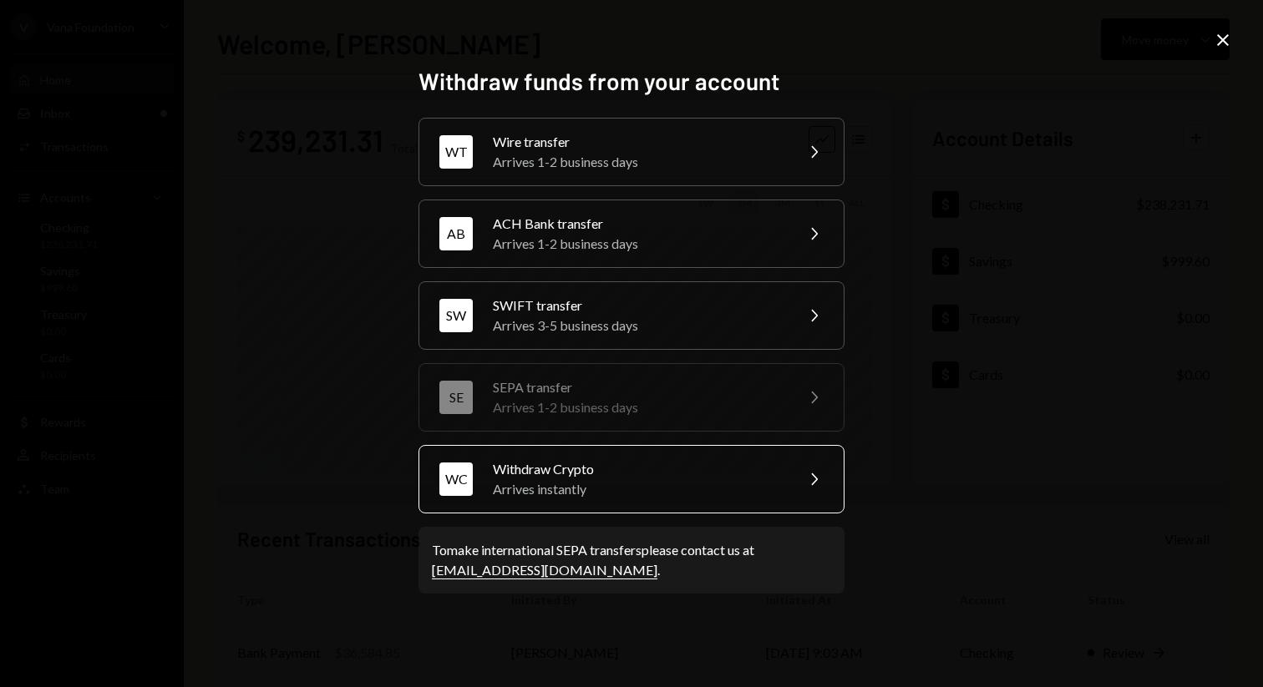 The image size is (1263, 687). What do you see at coordinates (456, 234) in the screenshot?
I see `div: AB` at bounding box center [456, 234].